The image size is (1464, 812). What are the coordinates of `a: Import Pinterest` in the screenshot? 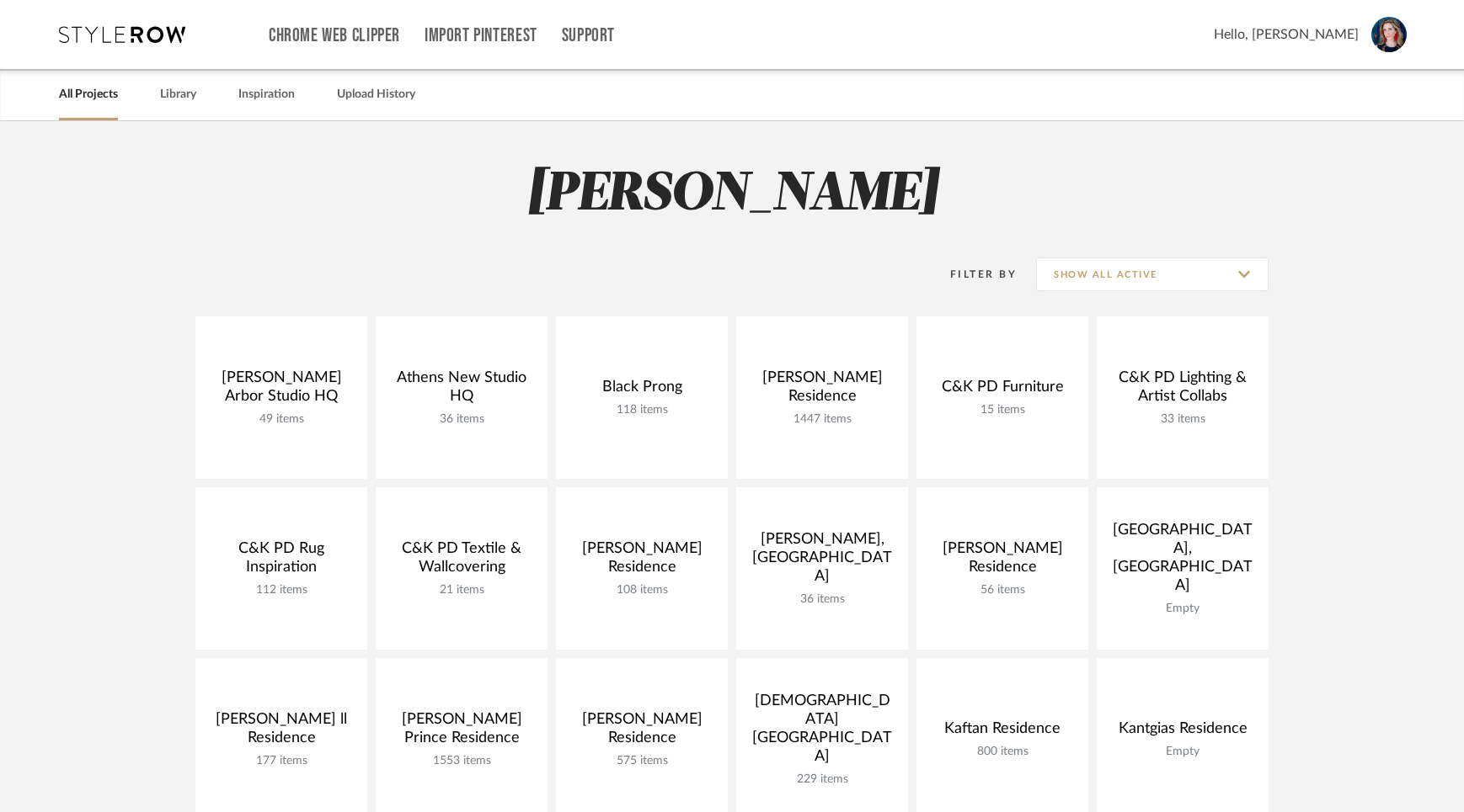 It's located at (481, 36).